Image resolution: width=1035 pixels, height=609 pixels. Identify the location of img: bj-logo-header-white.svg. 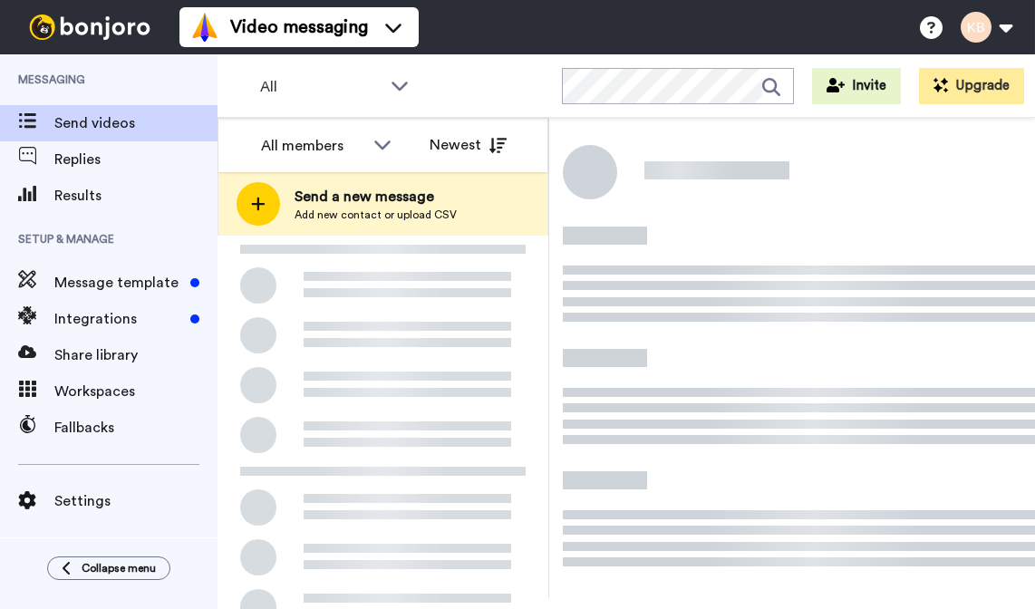
(90, 27).